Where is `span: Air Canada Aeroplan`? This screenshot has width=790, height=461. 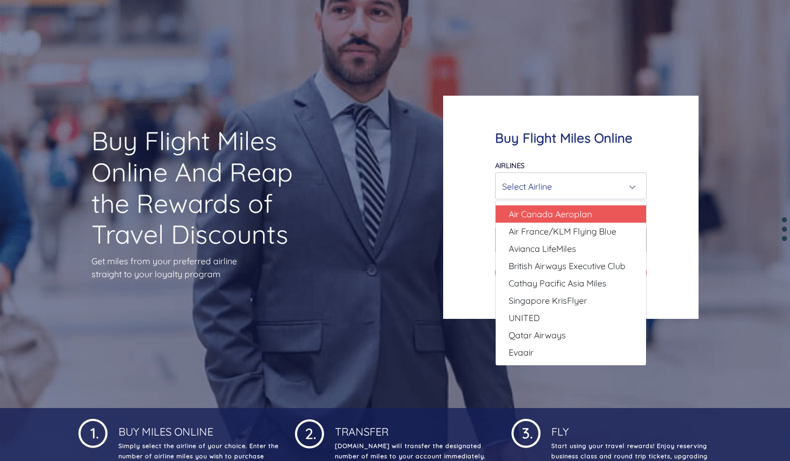 span: Air Canada Aeroplan is located at coordinates (550, 214).